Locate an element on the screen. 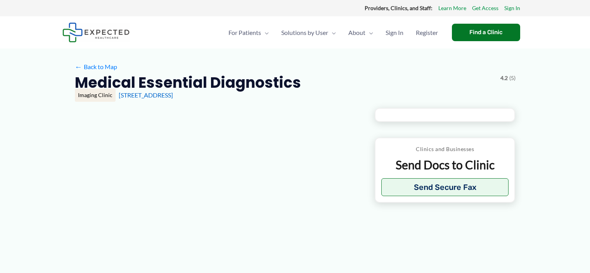  a: Learn More is located at coordinates (452, 8).